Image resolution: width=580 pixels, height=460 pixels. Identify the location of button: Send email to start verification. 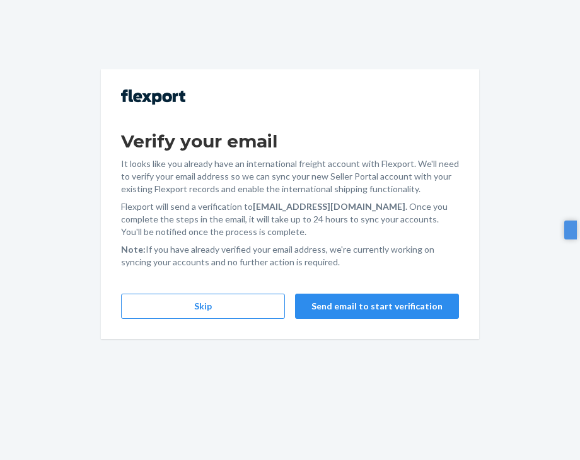
(377, 306).